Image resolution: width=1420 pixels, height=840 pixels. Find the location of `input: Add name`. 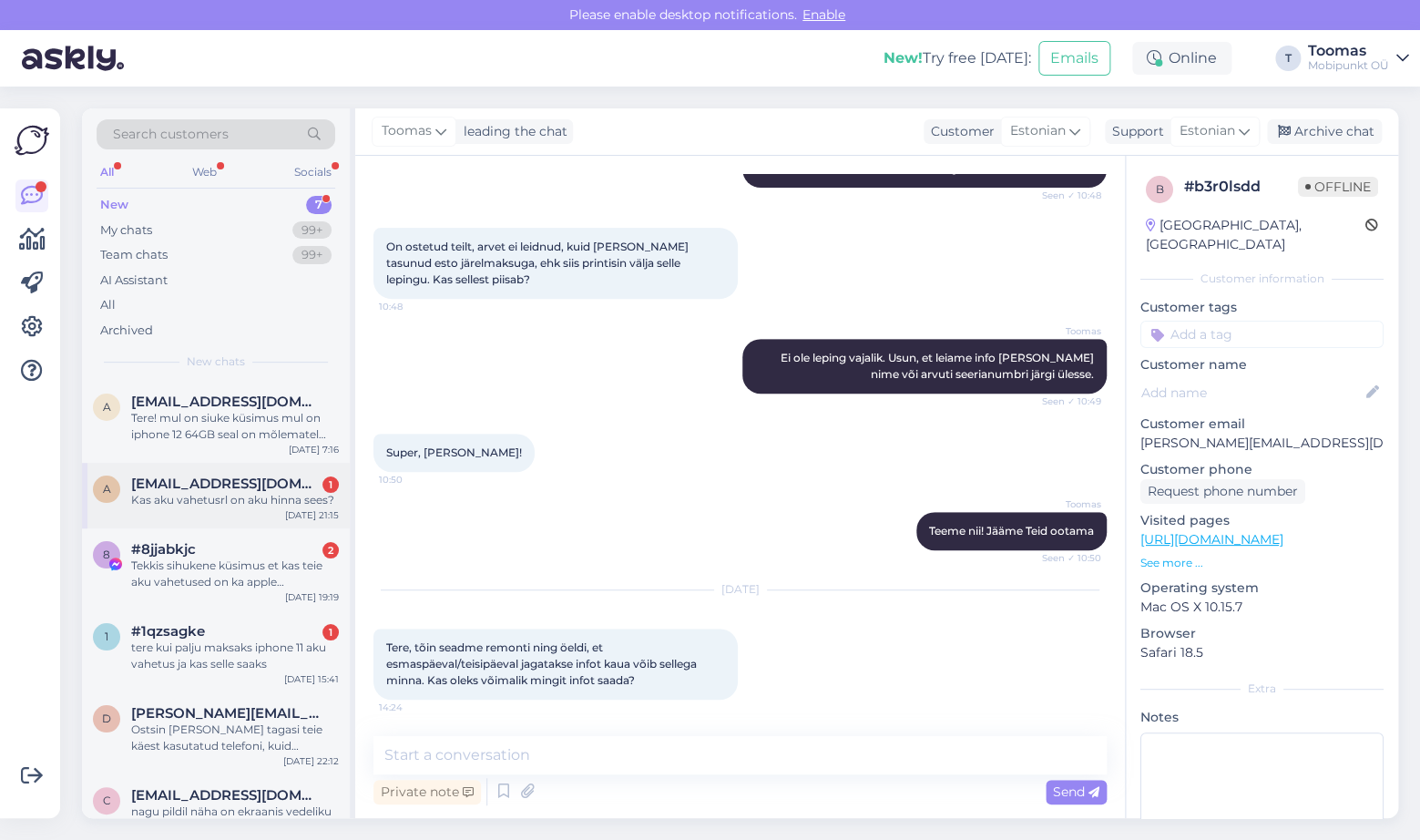

input: Add name is located at coordinates (1251, 393).